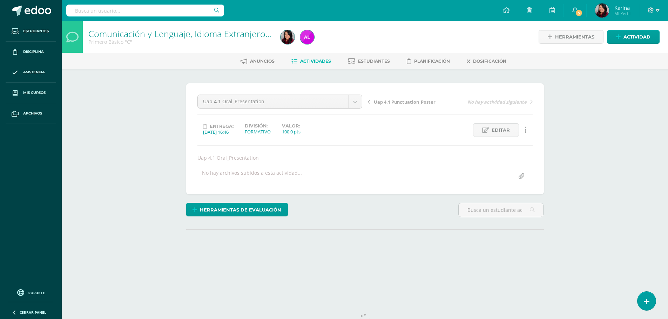 The image size is (668, 319). I want to click on a: Mis cursos, so click(31, 93).